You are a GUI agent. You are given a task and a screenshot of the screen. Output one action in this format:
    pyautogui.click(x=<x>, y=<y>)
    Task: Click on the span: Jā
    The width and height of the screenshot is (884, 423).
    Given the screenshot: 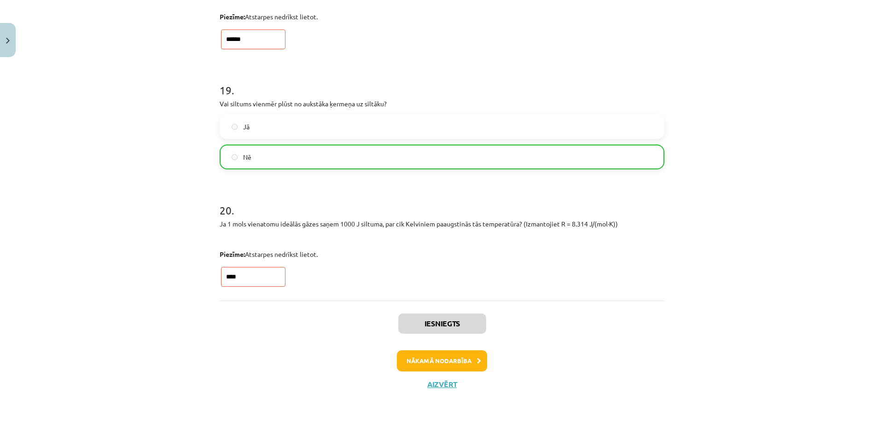 What is the action you would take?
    pyautogui.click(x=246, y=127)
    